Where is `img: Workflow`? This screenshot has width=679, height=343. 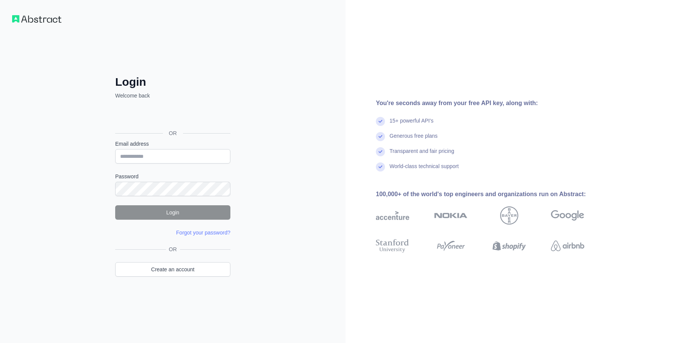
img: Workflow is located at coordinates (37, 19).